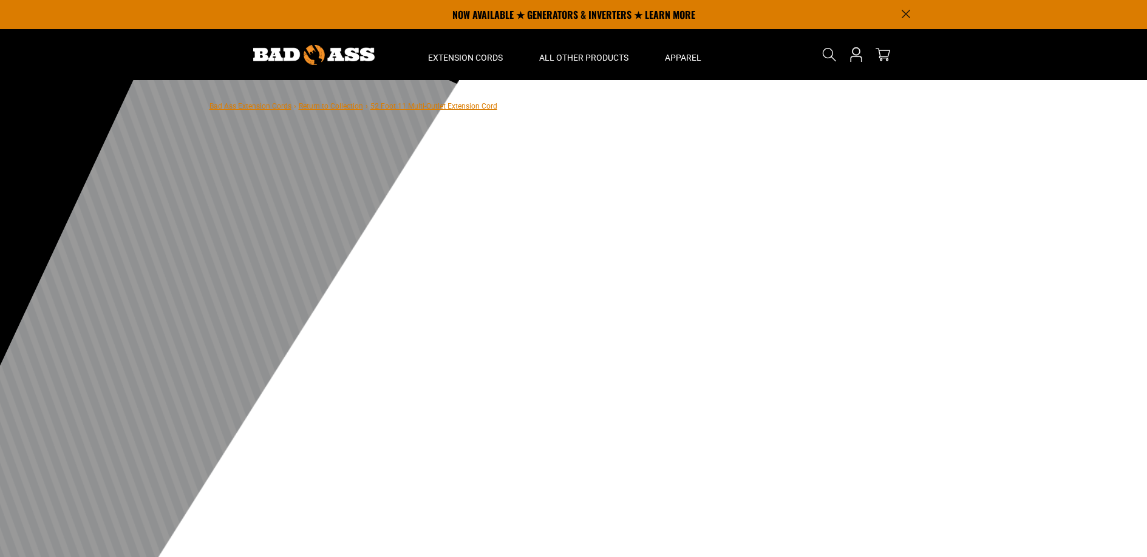 This screenshot has height=557, width=1147. I want to click on img: Bad Ass Extension Cords, so click(314, 55).